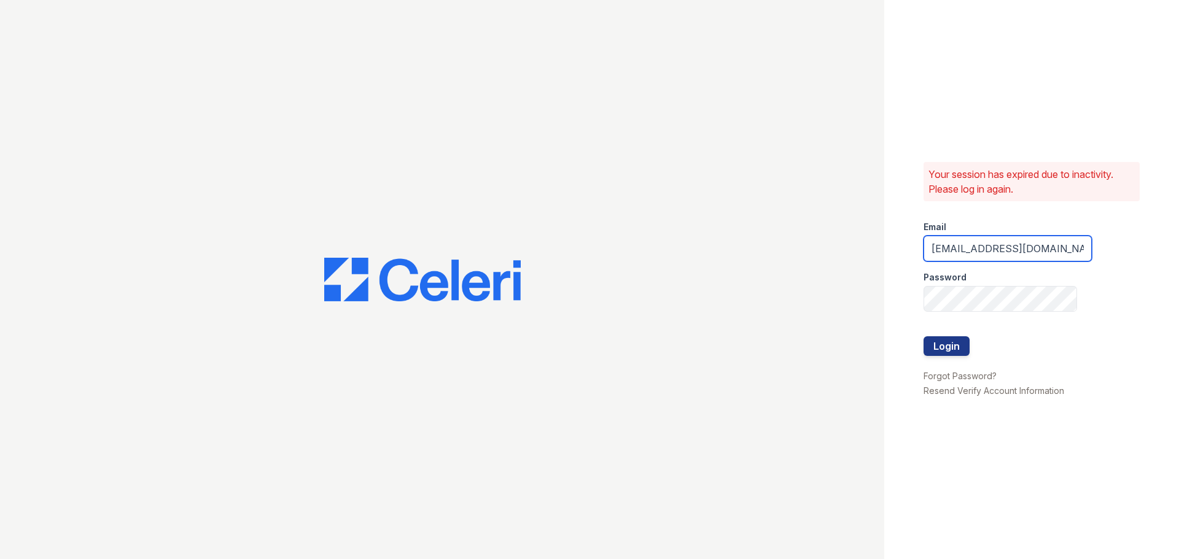 The width and height of the screenshot is (1179, 559). Describe the element at coordinates (422, 280) in the screenshot. I see `img: CE_Logo_Blue-a8612792a0a2168367f1c8372b55b34899dd931a85d93a1a3d3e32e68fde9ad4.png` at that location.